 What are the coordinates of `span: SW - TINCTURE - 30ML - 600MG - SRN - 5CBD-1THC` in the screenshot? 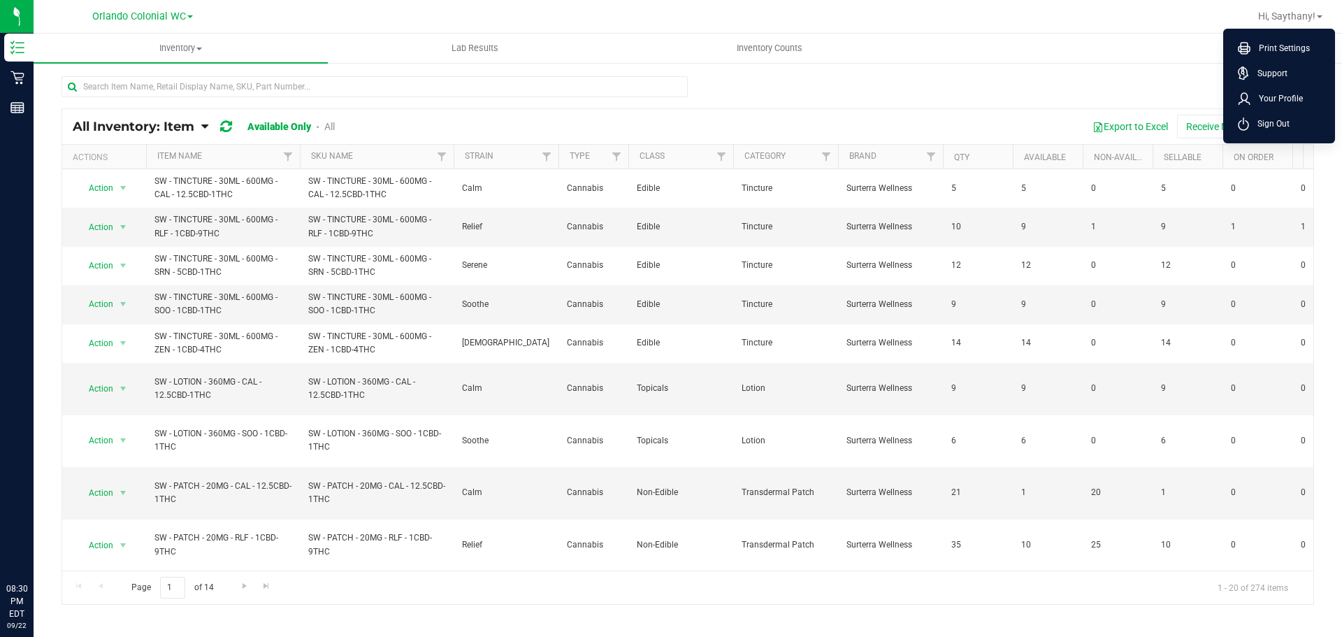 It's located at (377, 266).